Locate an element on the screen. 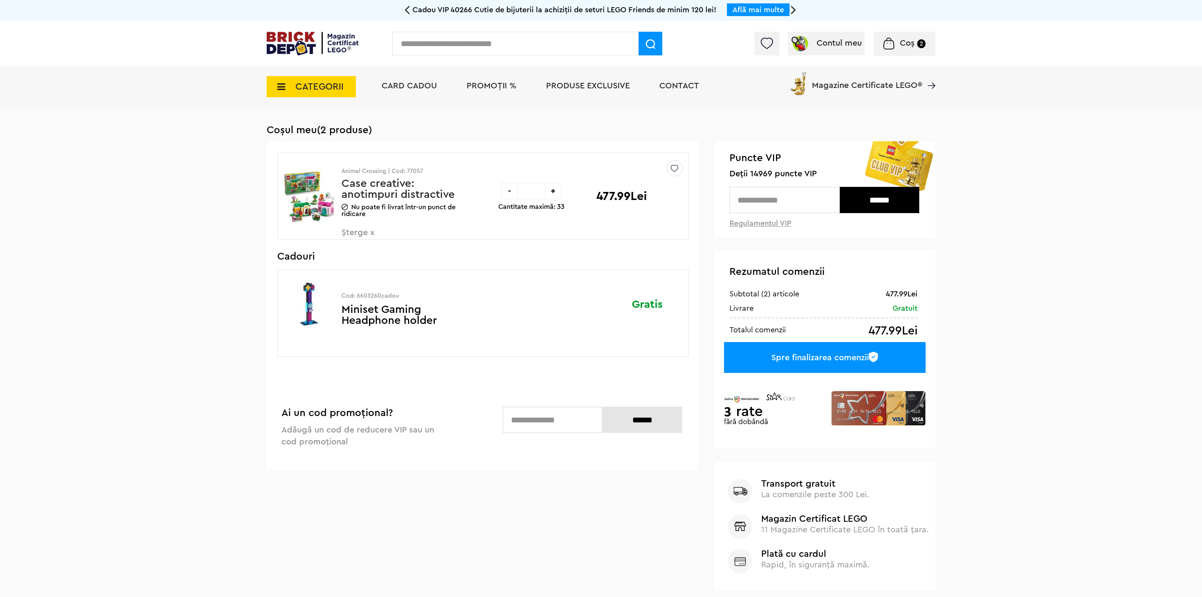 This screenshot has width=1202, height=597. span: Deții 14969 puncte VIP is located at coordinates (825, 174).